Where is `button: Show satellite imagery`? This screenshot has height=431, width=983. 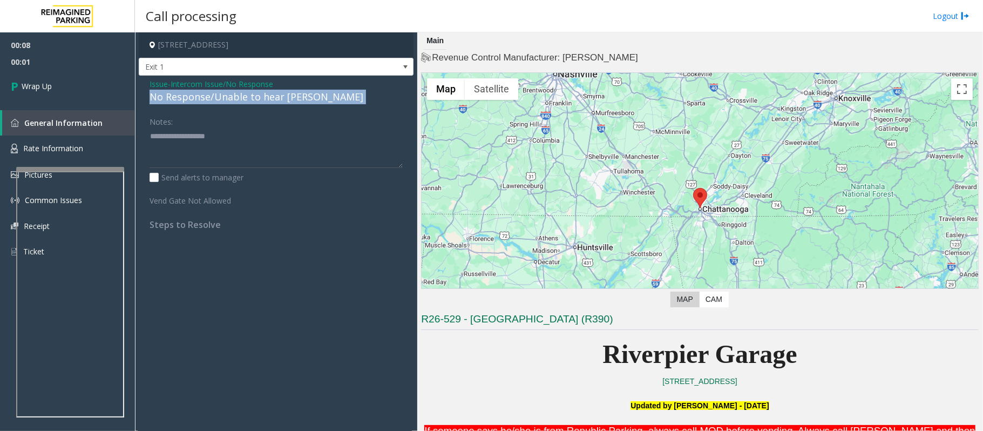 button: Show satellite imagery is located at coordinates (491, 89).